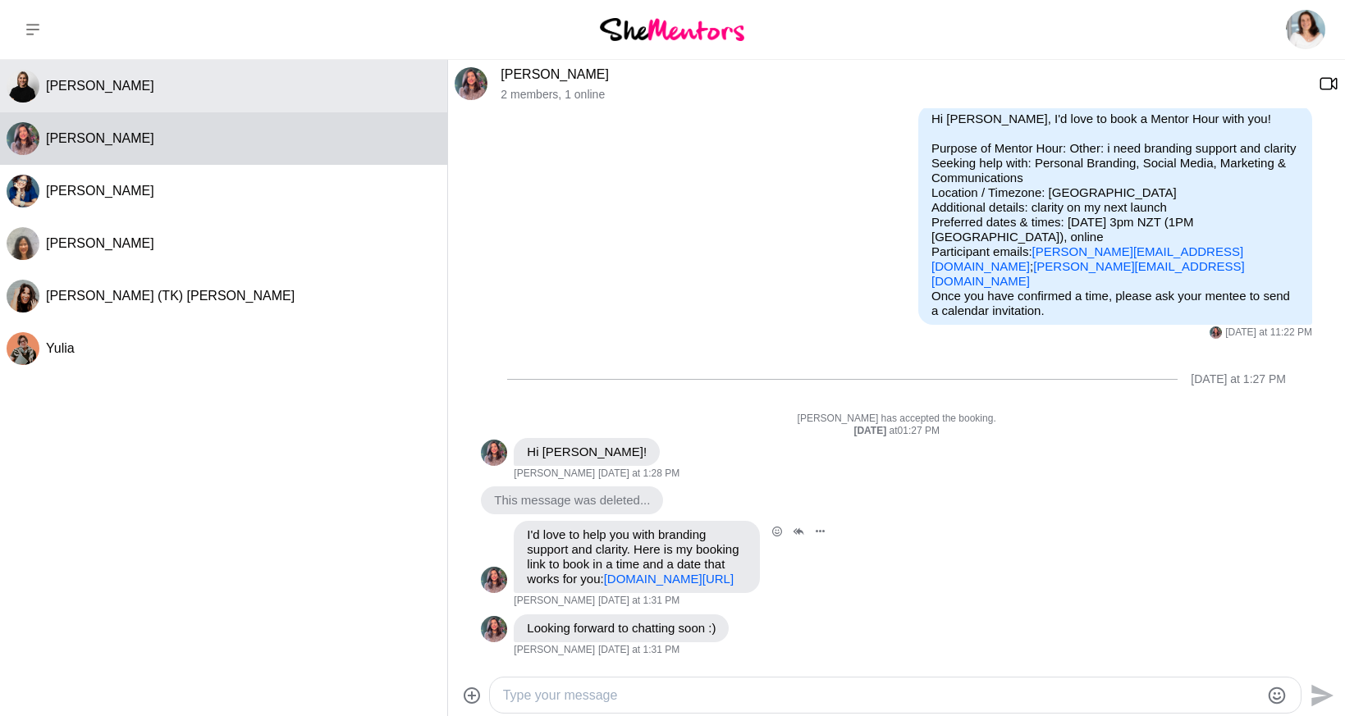 This screenshot has width=1345, height=716. I want to click on div: at 01:27 PM, so click(896, 432).